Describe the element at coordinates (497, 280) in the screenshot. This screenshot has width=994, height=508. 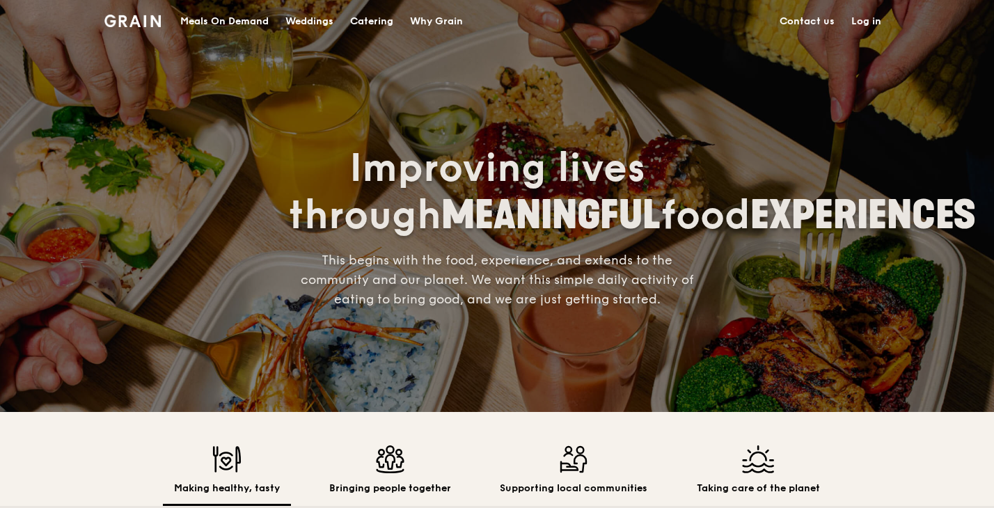
I see `span: This begins with the food, experience, and extends to the community and our planet. We want this ...` at that location.